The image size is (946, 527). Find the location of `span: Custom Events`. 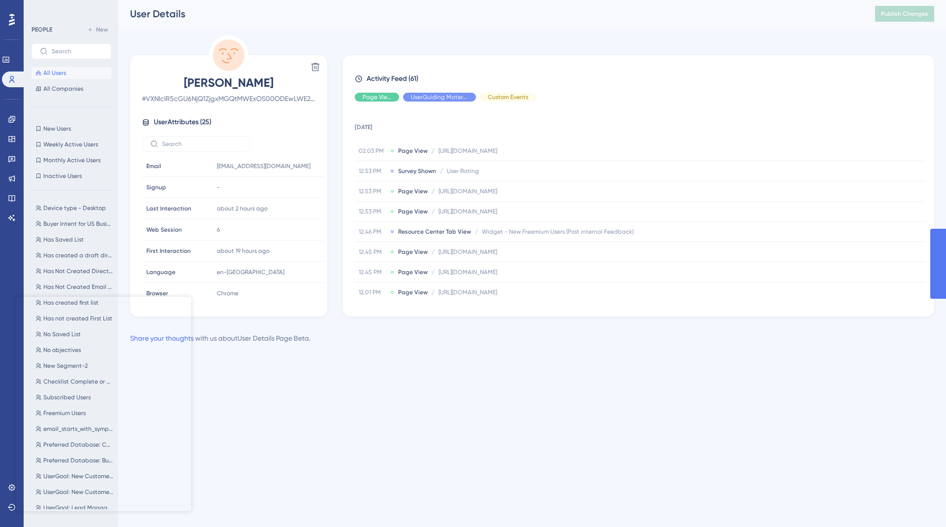

span: Custom Events is located at coordinates (508, 97).